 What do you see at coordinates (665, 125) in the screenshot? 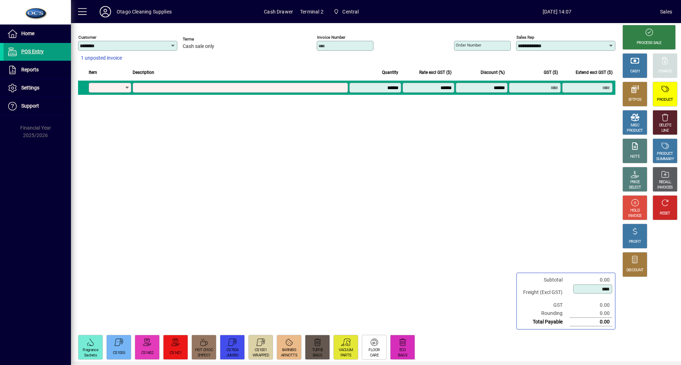
I see `div: DELETE` at bounding box center [665, 125].